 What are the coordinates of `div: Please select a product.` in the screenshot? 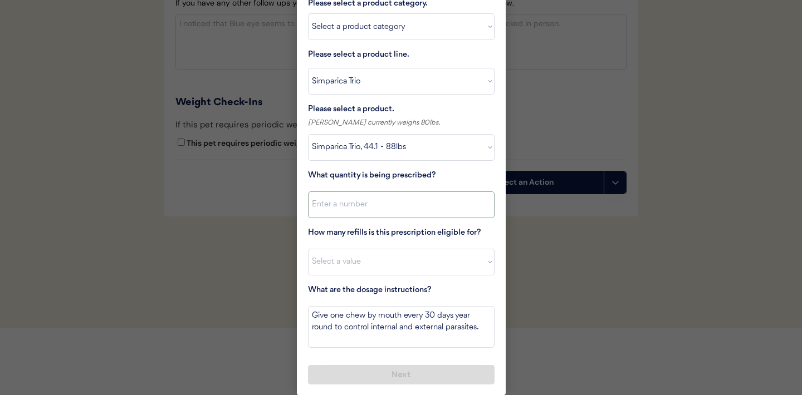 It's located at (401, 110).